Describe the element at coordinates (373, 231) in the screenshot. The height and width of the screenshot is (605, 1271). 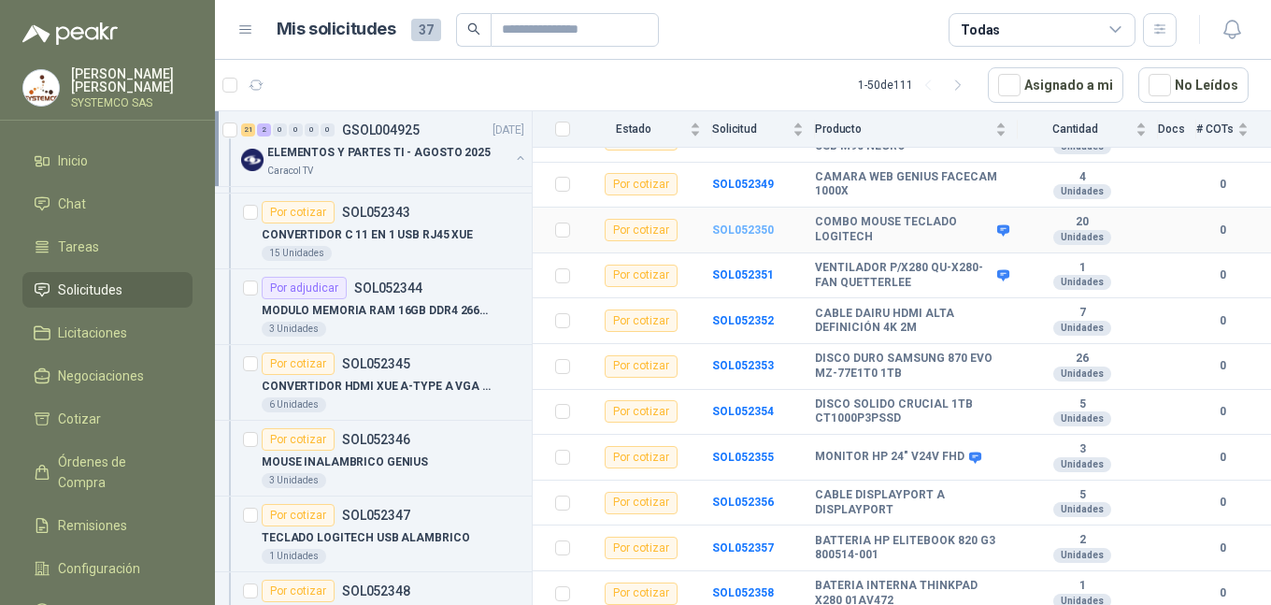
I see `a: Por cotizarSOL052343CONVERTIDOR C 11 EN 1 USB RJ45 XUE15 Unidades` at that location.